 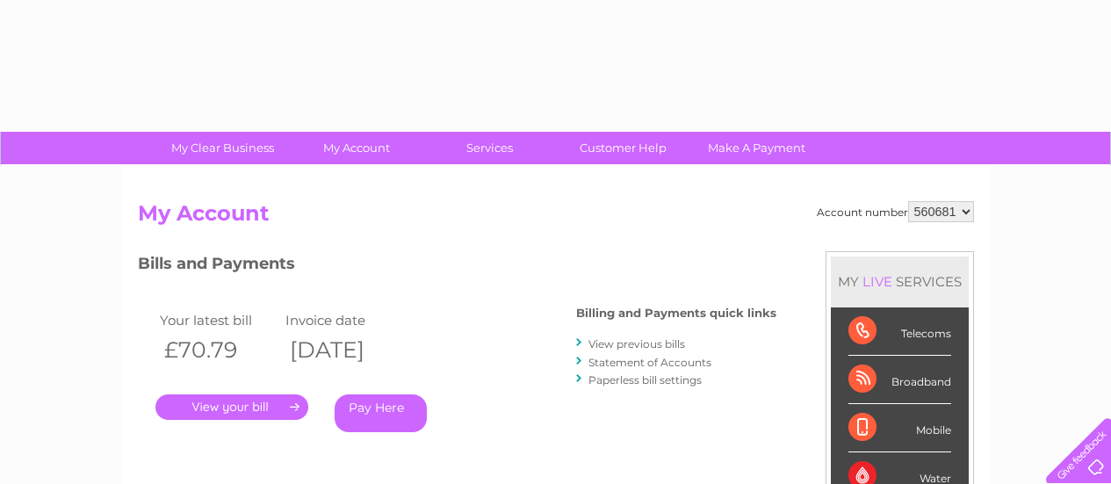 What do you see at coordinates (899, 428) in the screenshot?
I see `div: Mobile` at bounding box center [899, 428].